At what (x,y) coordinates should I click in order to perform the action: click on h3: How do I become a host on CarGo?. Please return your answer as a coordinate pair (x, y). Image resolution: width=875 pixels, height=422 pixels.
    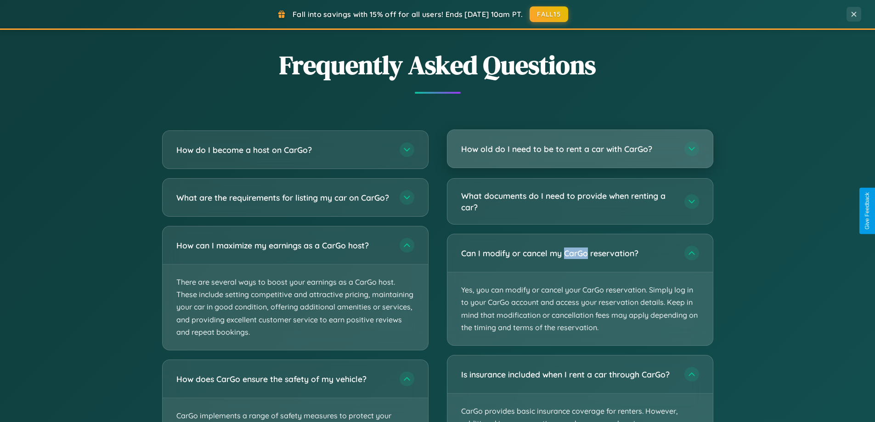
    Looking at the image, I should click on (283, 150).